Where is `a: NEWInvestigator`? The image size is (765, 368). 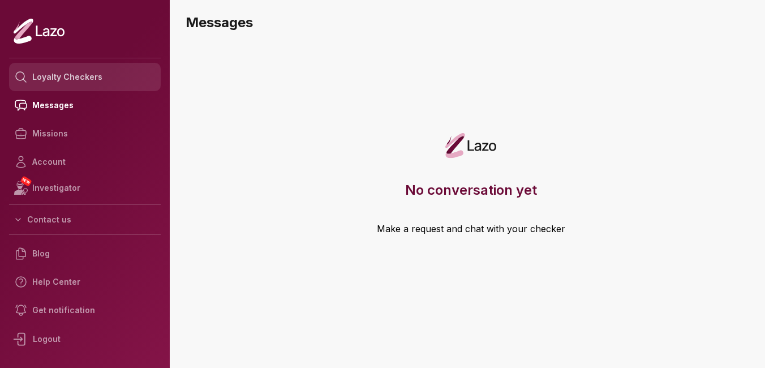 a: NEWInvestigator is located at coordinates (85, 188).